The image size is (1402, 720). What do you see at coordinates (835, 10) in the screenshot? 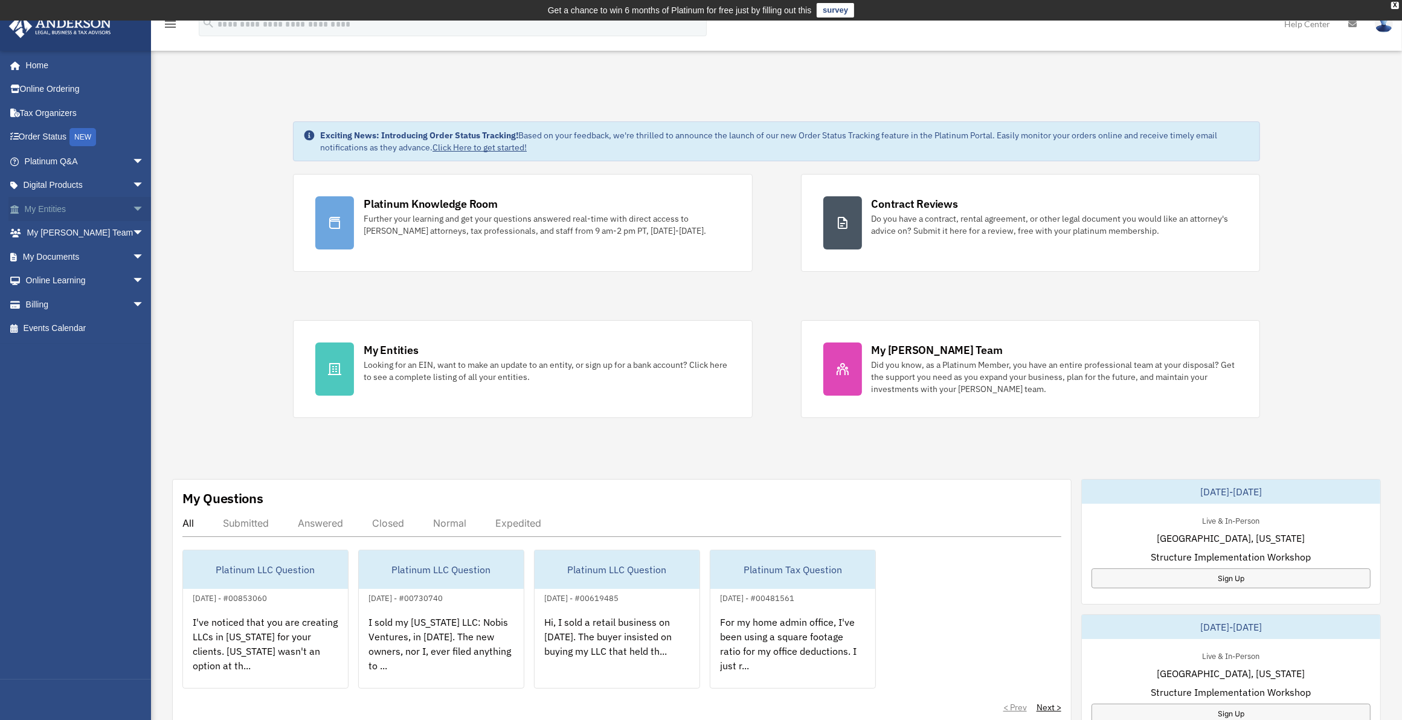
I see `a: survey` at bounding box center [835, 10].